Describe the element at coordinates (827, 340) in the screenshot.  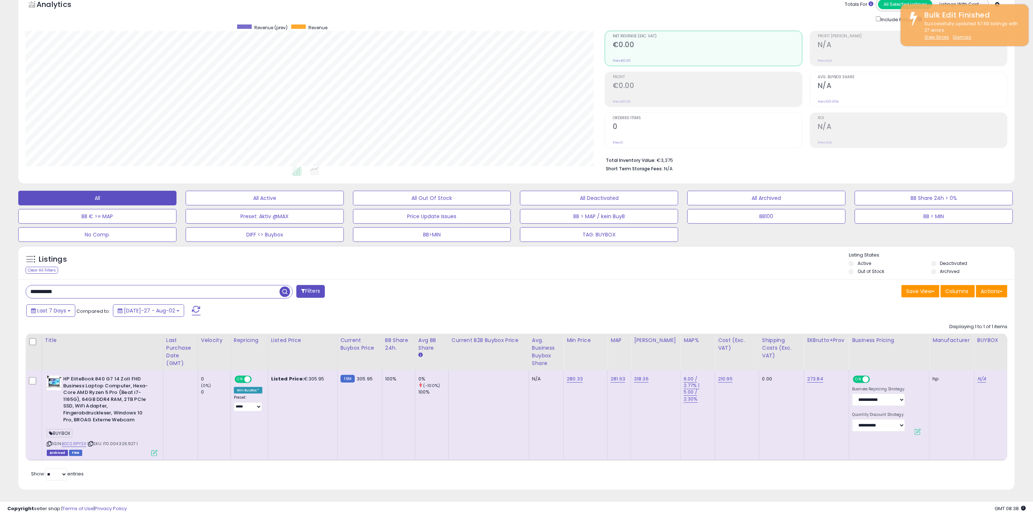
I see `div: EKBrutto+Prov` at that location.